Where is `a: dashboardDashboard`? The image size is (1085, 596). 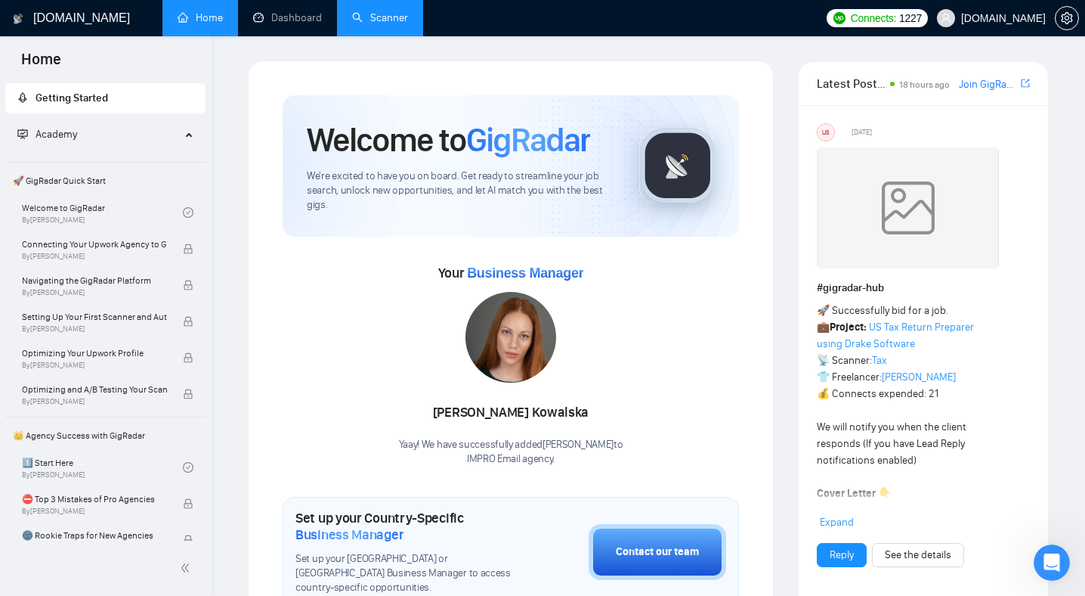 a: dashboardDashboard is located at coordinates (287, 17).